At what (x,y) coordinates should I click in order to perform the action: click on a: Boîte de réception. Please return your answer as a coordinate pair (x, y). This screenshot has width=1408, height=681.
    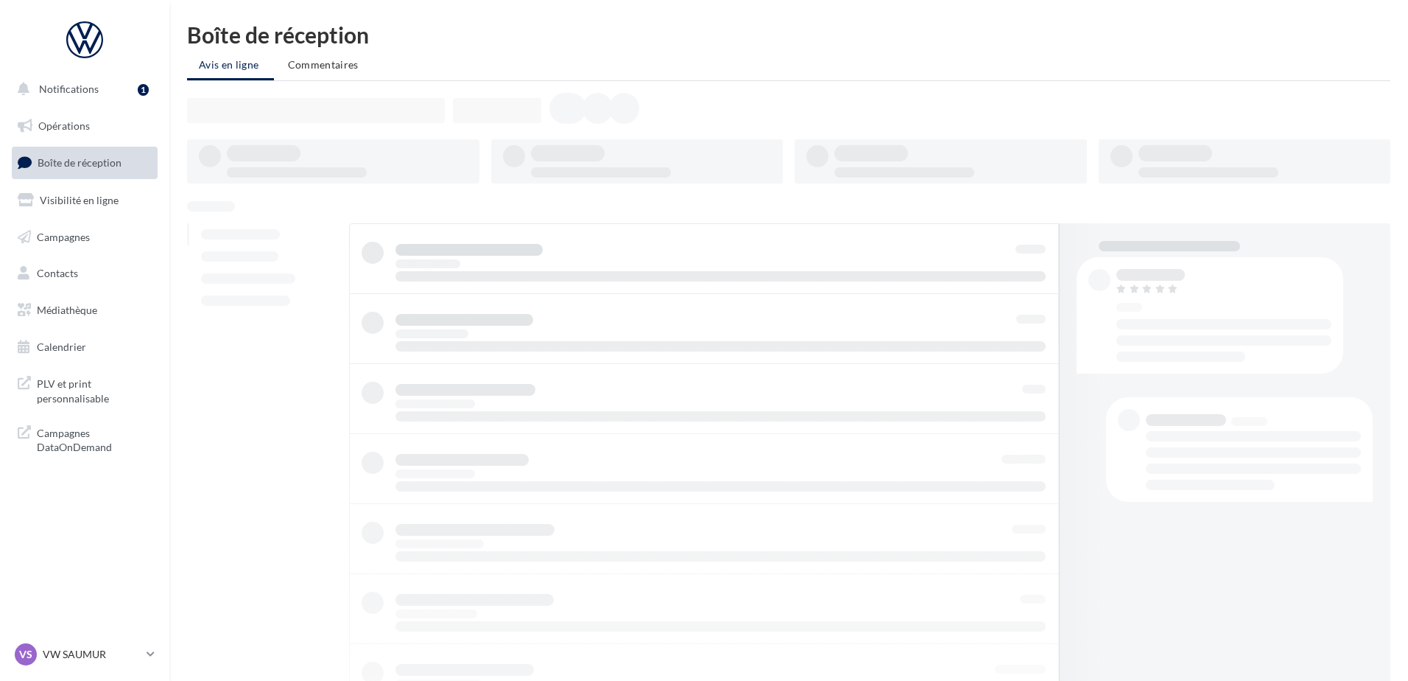
    Looking at the image, I should click on (85, 162).